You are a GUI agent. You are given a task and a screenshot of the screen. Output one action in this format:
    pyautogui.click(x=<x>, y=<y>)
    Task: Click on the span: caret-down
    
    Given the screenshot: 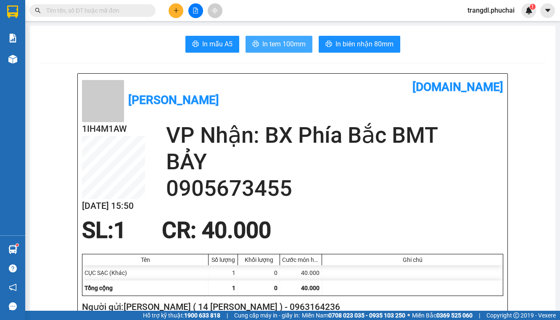 What is the action you would take?
    pyautogui.click(x=548, y=11)
    